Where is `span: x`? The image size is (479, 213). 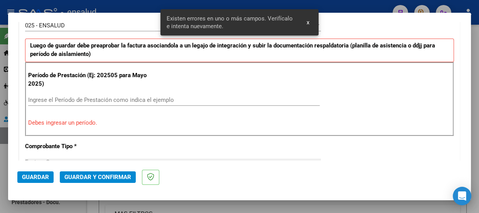
span: x is located at coordinates (308, 22).